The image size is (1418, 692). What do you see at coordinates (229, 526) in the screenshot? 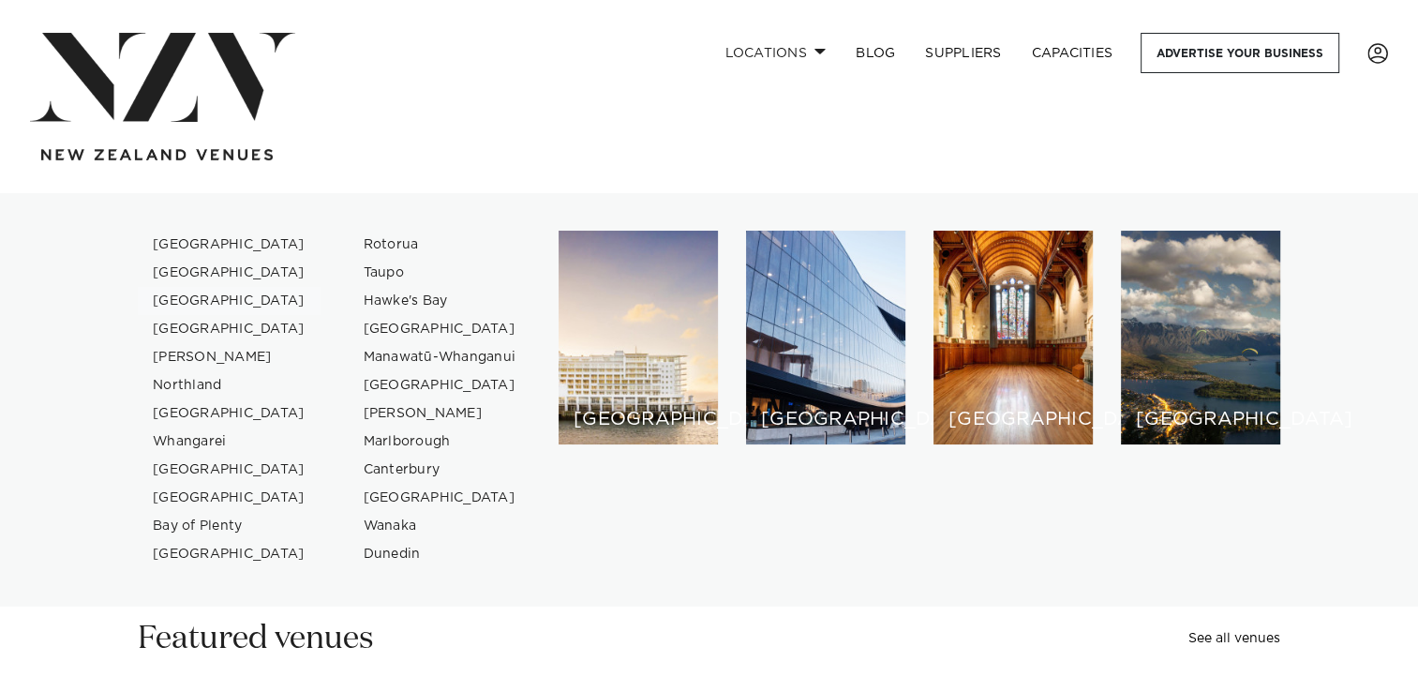
I see `a: Bay of Plenty` at bounding box center [229, 526].